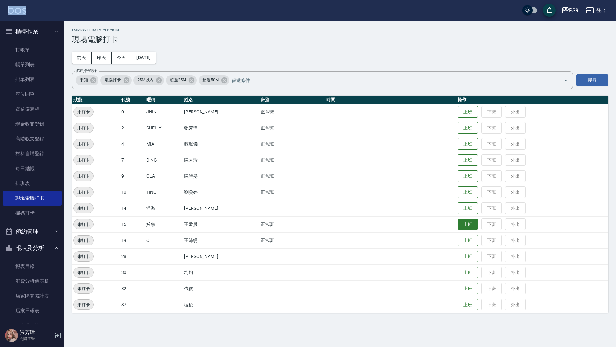  What do you see at coordinates (178, 80) in the screenshot?
I see `span: 超過25M` at bounding box center [178, 80].